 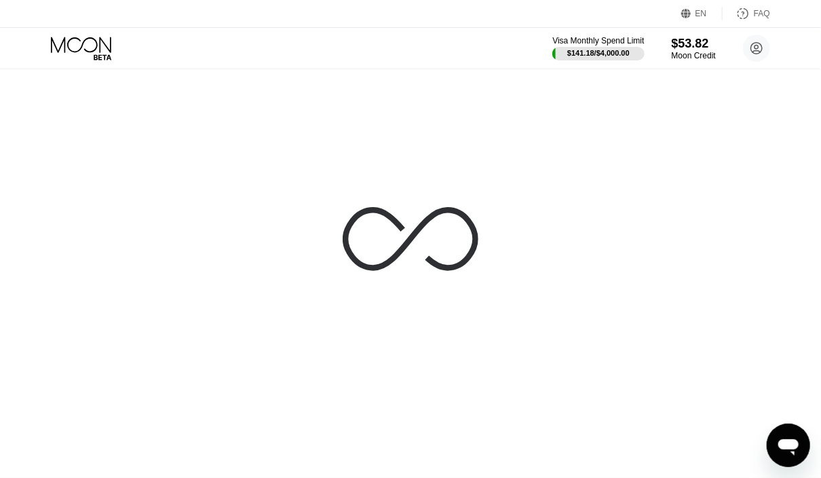 I want to click on div: Visa Monthly Spend Limit$141.18/$4,000.00, so click(x=598, y=48).